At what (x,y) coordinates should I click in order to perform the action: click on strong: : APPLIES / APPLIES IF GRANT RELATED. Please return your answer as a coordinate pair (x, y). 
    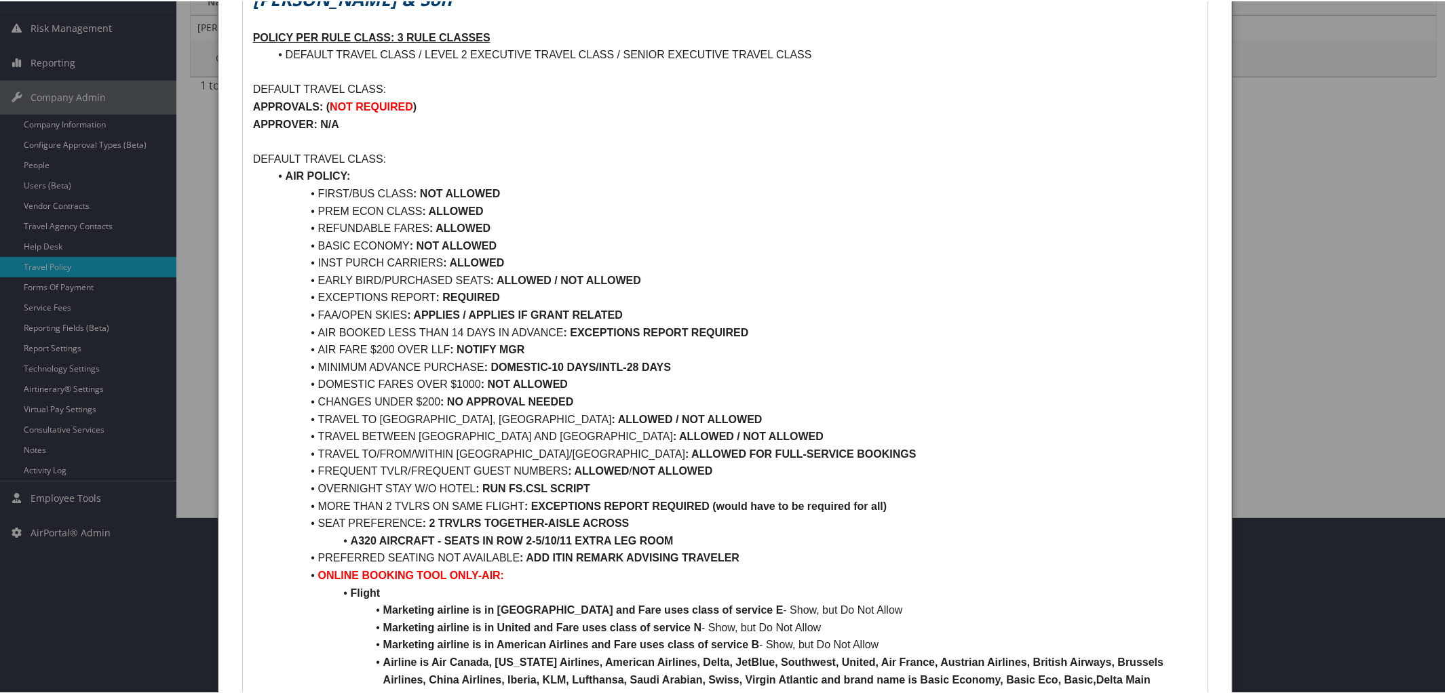
    Looking at the image, I should click on (515, 313).